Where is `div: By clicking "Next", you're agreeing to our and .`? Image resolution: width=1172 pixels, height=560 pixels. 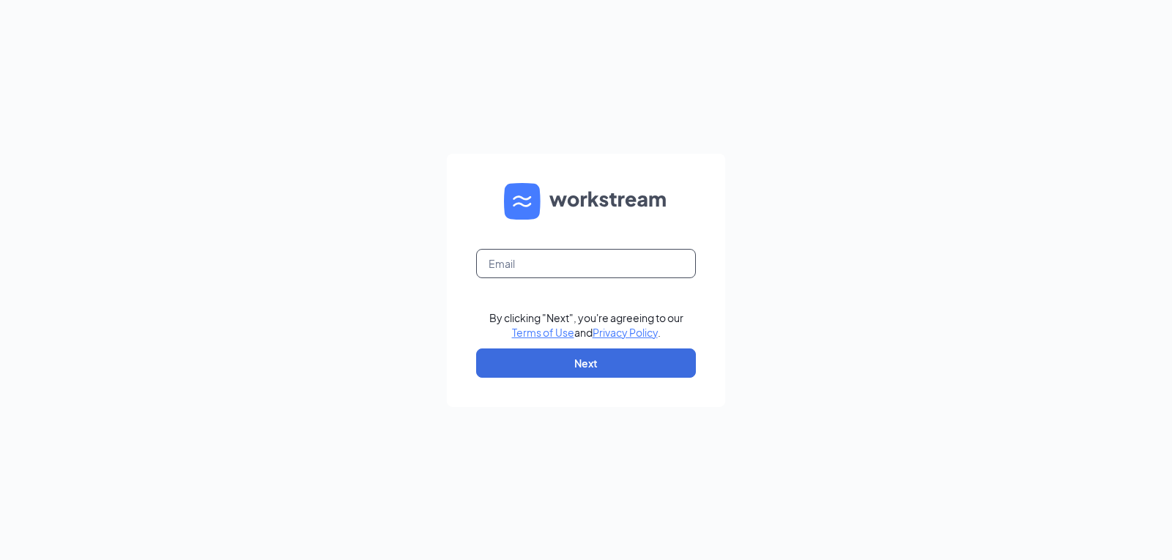 div: By clicking "Next", you're agreeing to our and . is located at coordinates (586, 325).